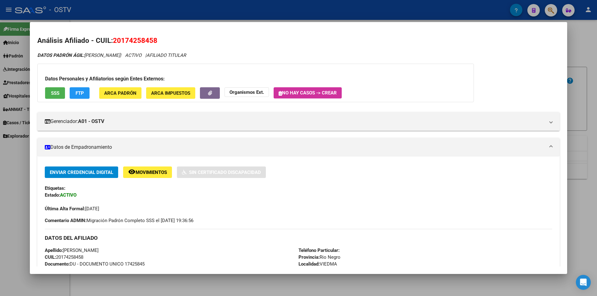  Describe the element at coordinates (166, 55) in the screenshot. I see `span: AFILIADO TITULAR` at that location.